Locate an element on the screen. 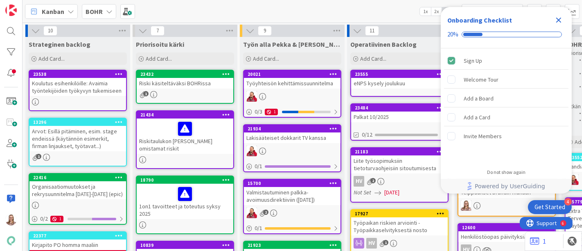  span: 2 is located at coordinates (373, 180).